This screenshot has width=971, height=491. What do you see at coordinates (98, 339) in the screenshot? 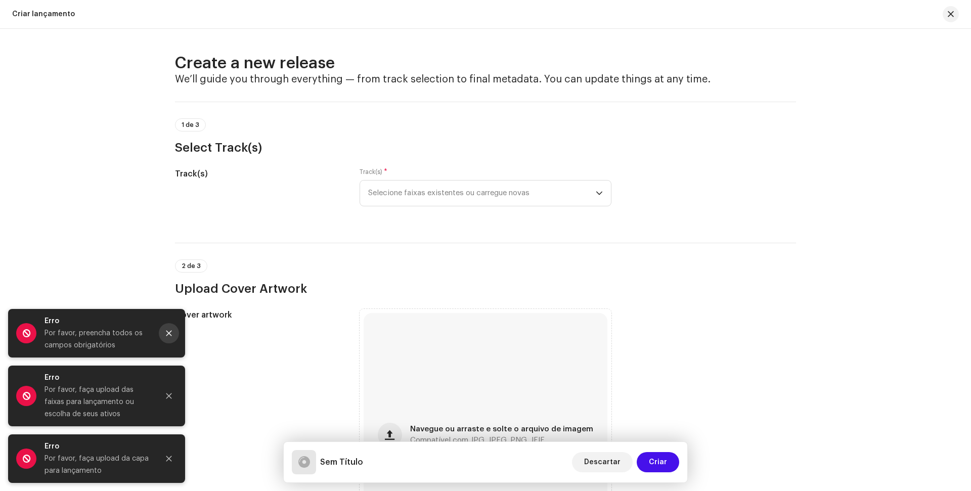
I see `div: Por favor, preencha todos os campos obrigatórios` at bounding box center [98, 339].